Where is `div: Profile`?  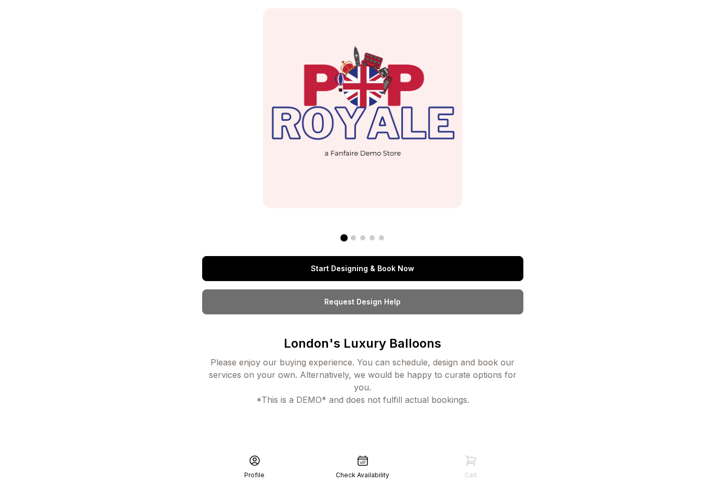
div: Profile is located at coordinates (254, 475).